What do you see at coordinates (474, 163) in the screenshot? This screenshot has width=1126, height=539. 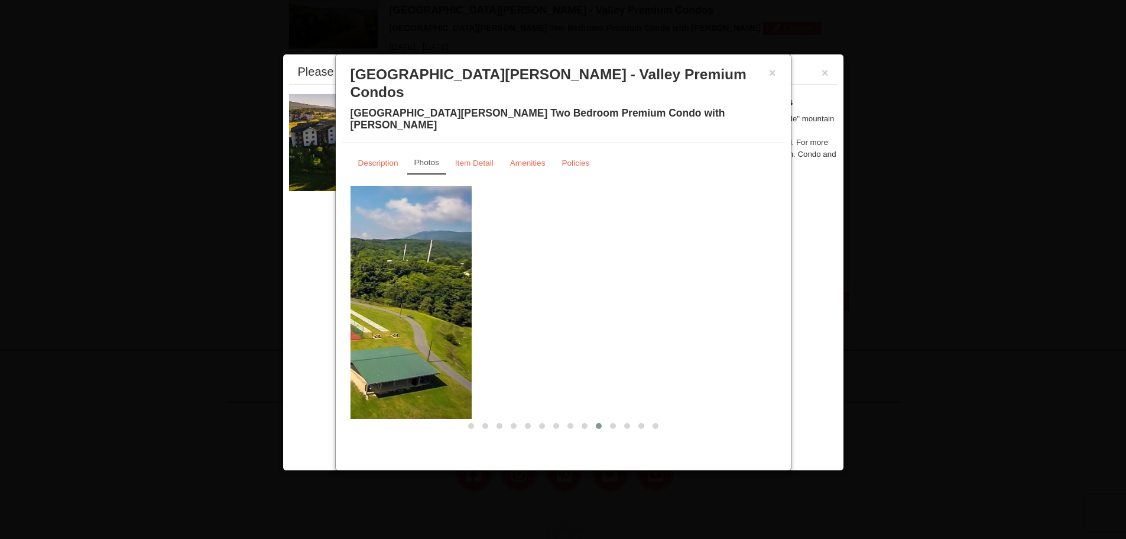 I see `small: Item Detail` at bounding box center [474, 163].